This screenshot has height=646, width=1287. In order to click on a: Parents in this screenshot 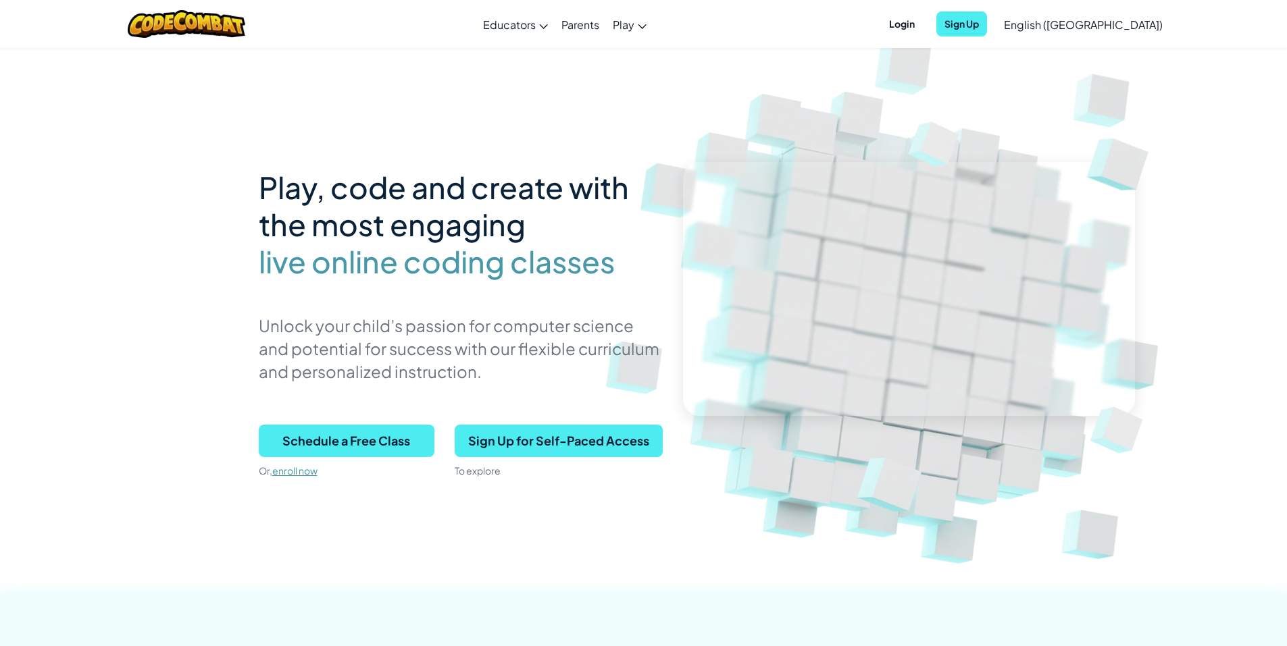, I will do `click(580, 24)`.